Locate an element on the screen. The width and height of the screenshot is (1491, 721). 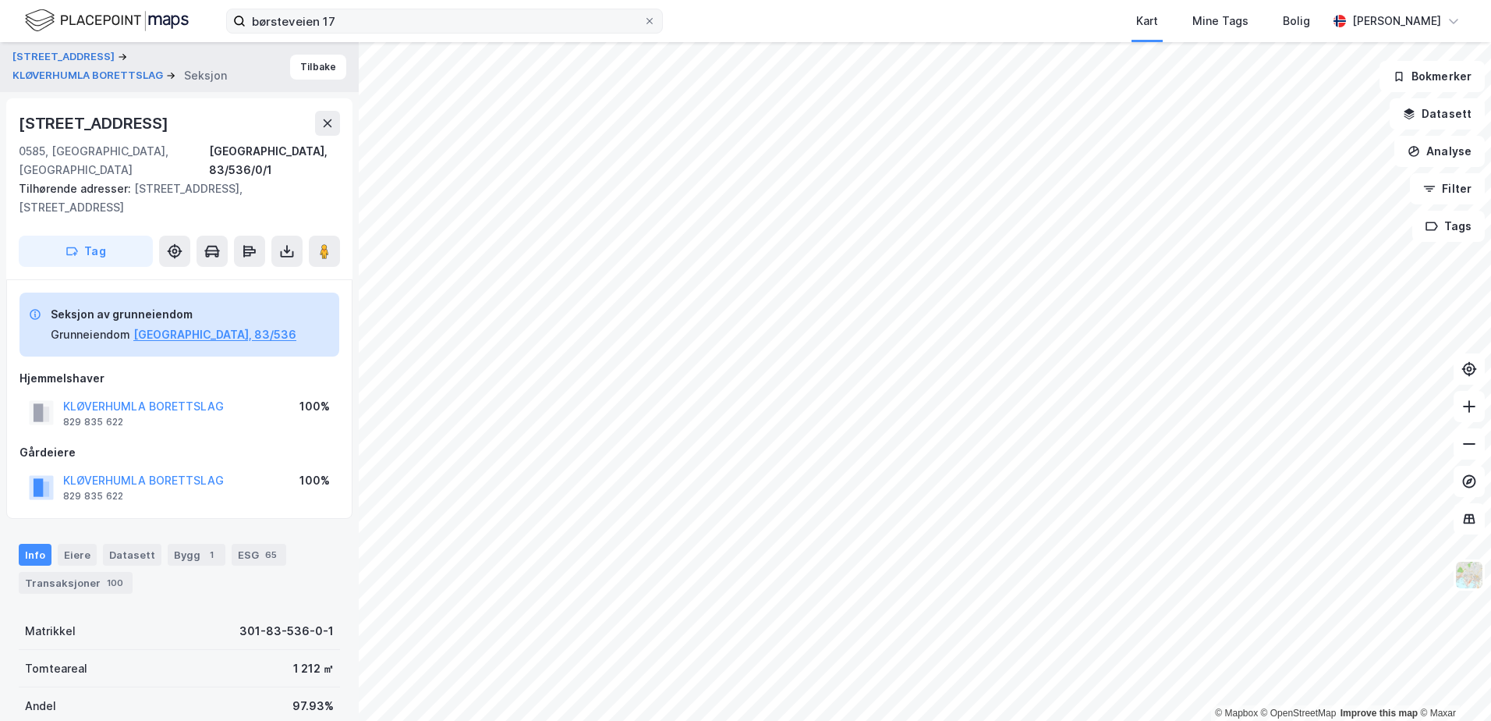
img: Z is located at coordinates (1469, 575).